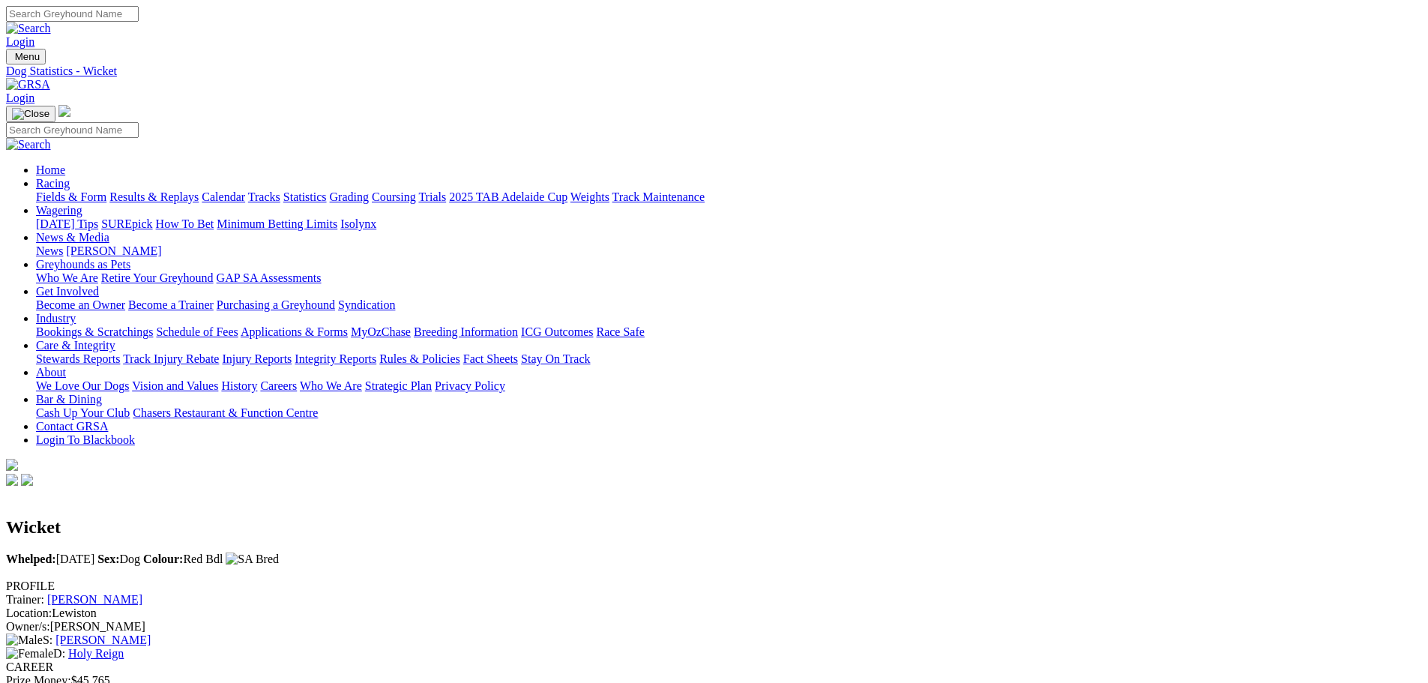 The image size is (1428, 683). What do you see at coordinates (714, 586) in the screenshot?
I see `div: PROFILE` at bounding box center [714, 586].